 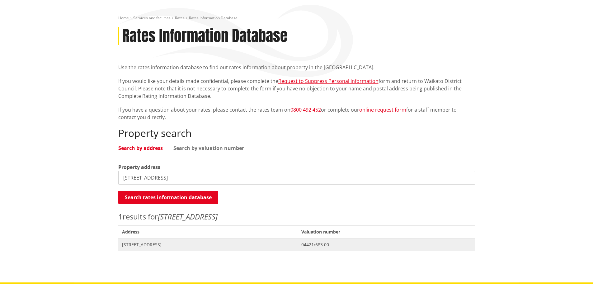 I want to click on a: Rates, so click(x=180, y=18).